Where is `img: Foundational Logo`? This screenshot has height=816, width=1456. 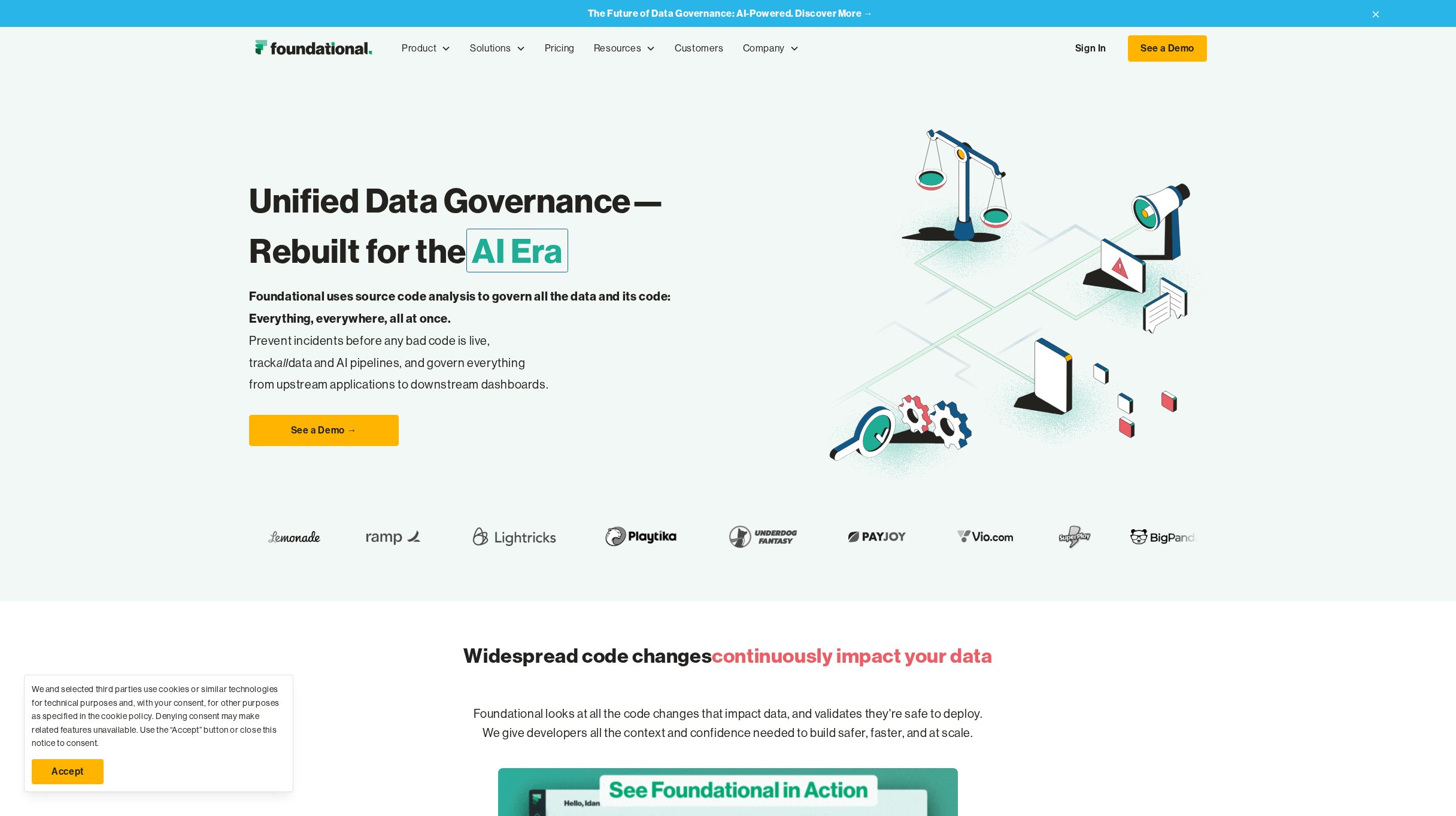
img: Foundational Logo is located at coordinates (313, 48).